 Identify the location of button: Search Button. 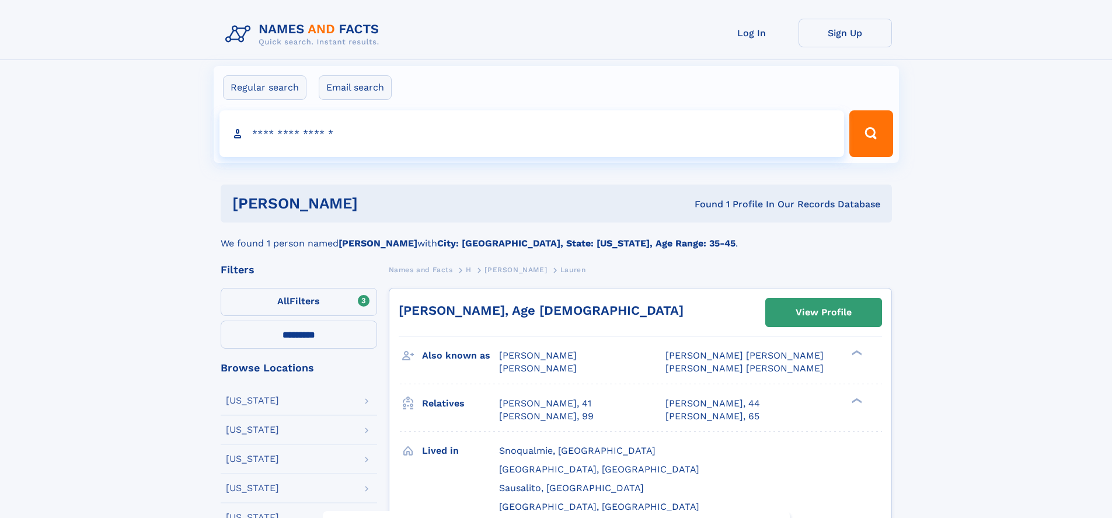
(871, 134).